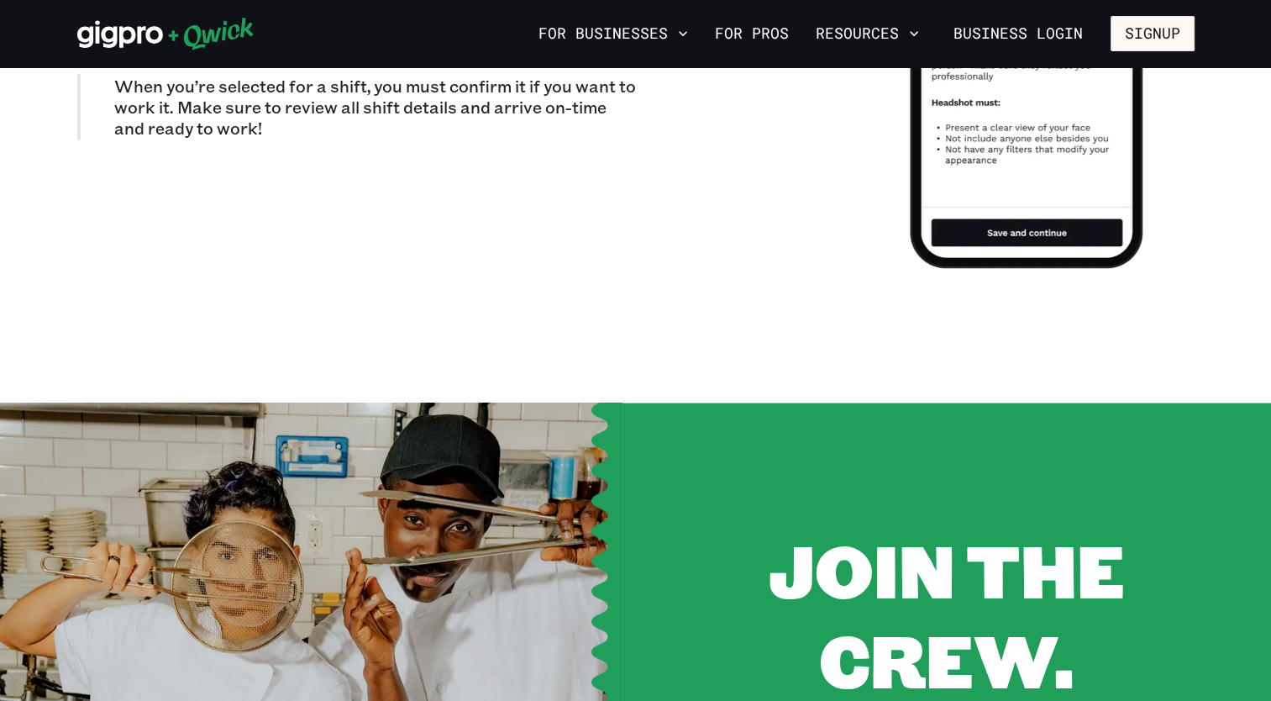 This screenshot has height=701, width=1271. What do you see at coordinates (613, 34) in the screenshot?
I see `button: For Businesses` at bounding box center [613, 34].